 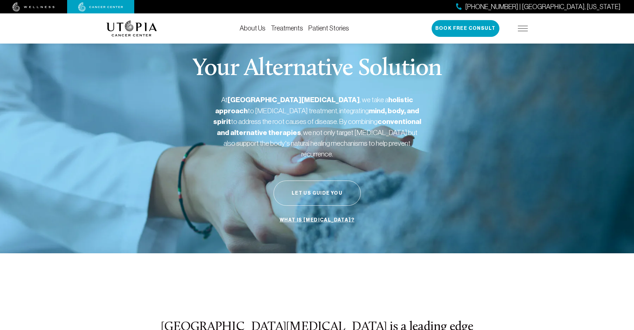 What do you see at coordinates (319, 127) in the screenshot?
I see `strong: conventional and alternative therapies` at bounding box center [319, 127].